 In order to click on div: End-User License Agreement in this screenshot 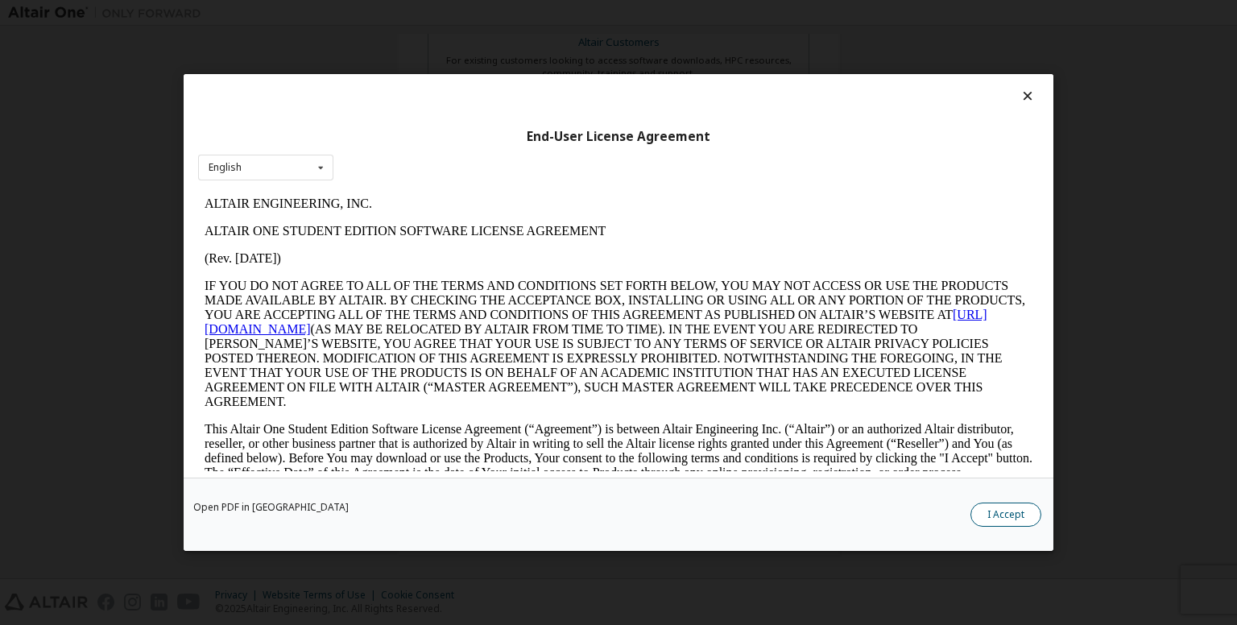, I will do `click(618, 137)`.